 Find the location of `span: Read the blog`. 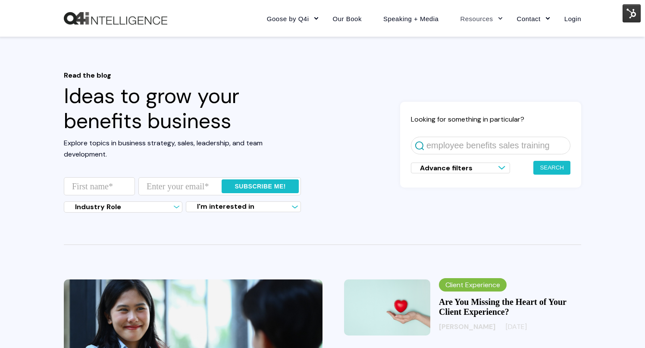

span: Read the blog is located at coordinates (182, 75).